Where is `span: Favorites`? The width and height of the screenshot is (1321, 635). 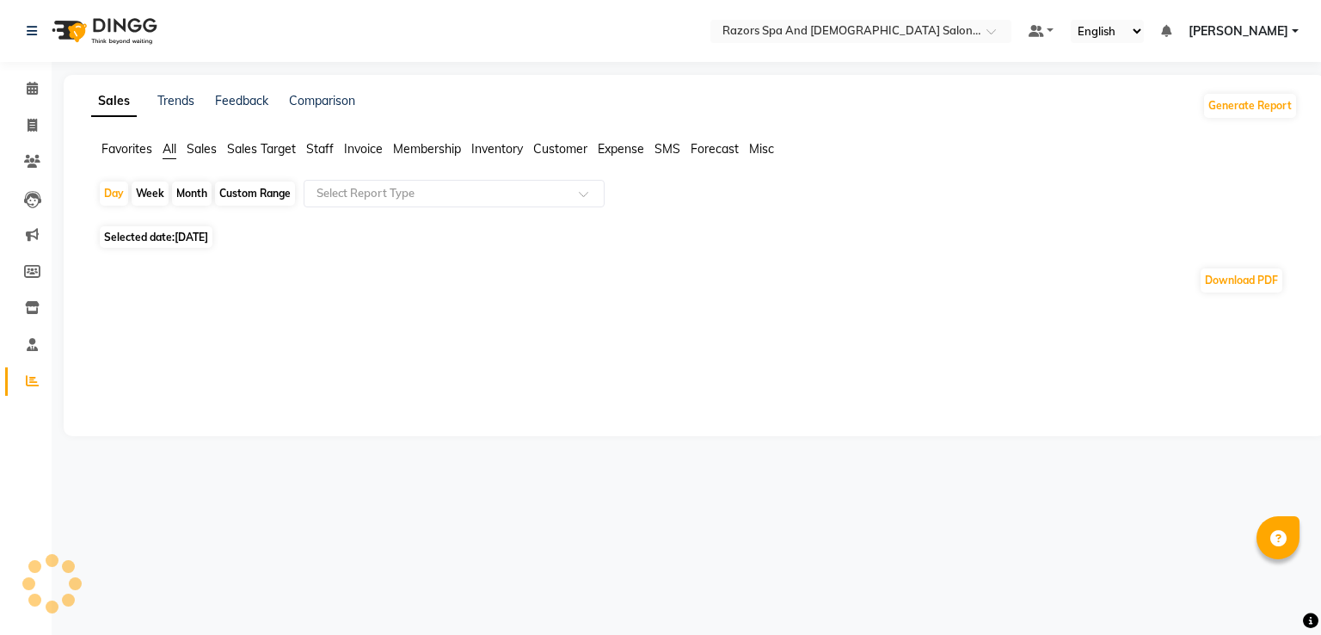 span: Favorites is located at coordinates (126, 149).